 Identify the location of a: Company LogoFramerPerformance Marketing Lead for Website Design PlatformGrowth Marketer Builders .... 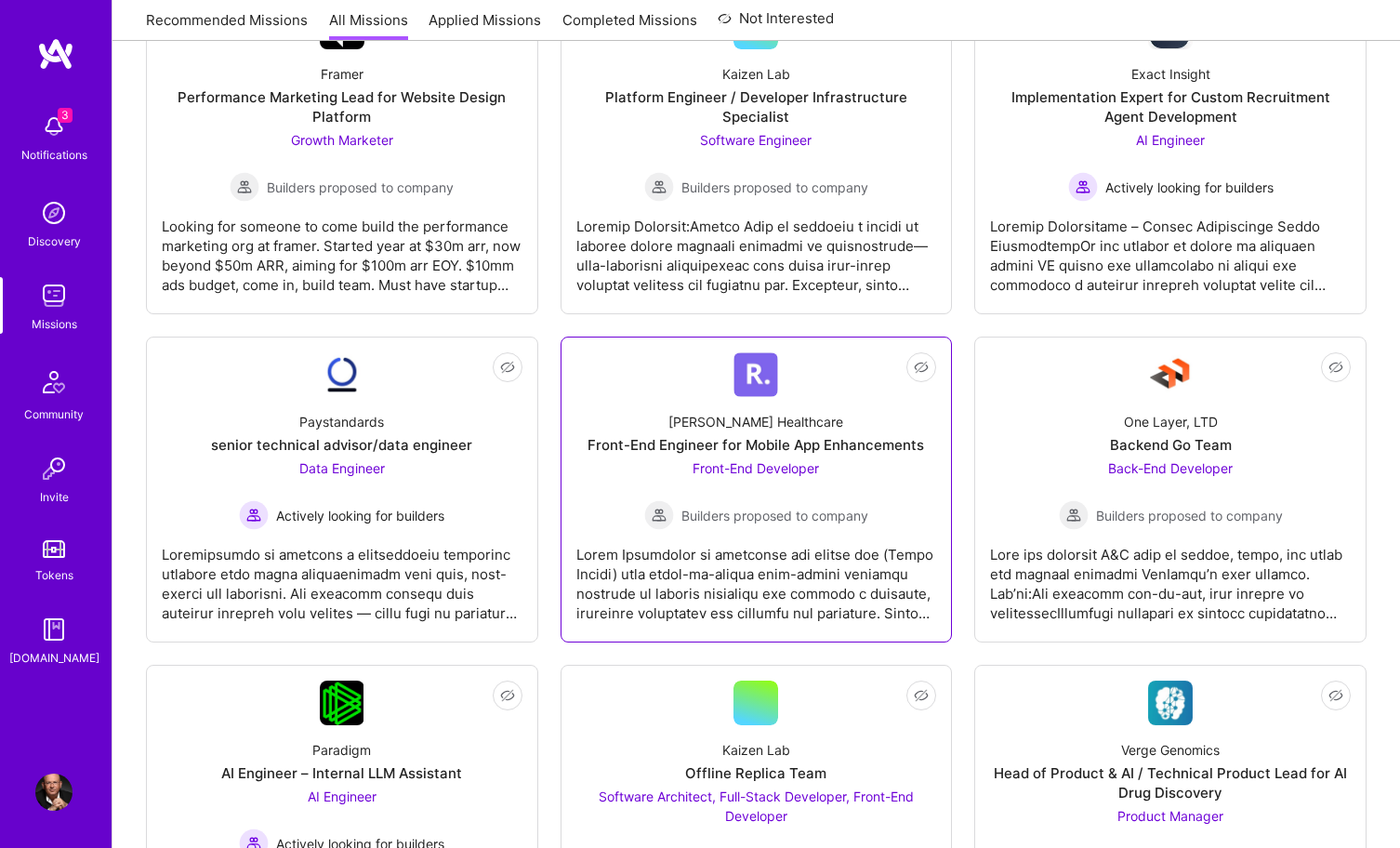
(342, 151).